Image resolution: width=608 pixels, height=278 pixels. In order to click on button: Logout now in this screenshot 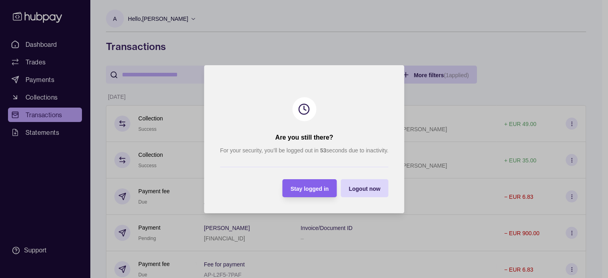, I will do `click(364, 188)`.